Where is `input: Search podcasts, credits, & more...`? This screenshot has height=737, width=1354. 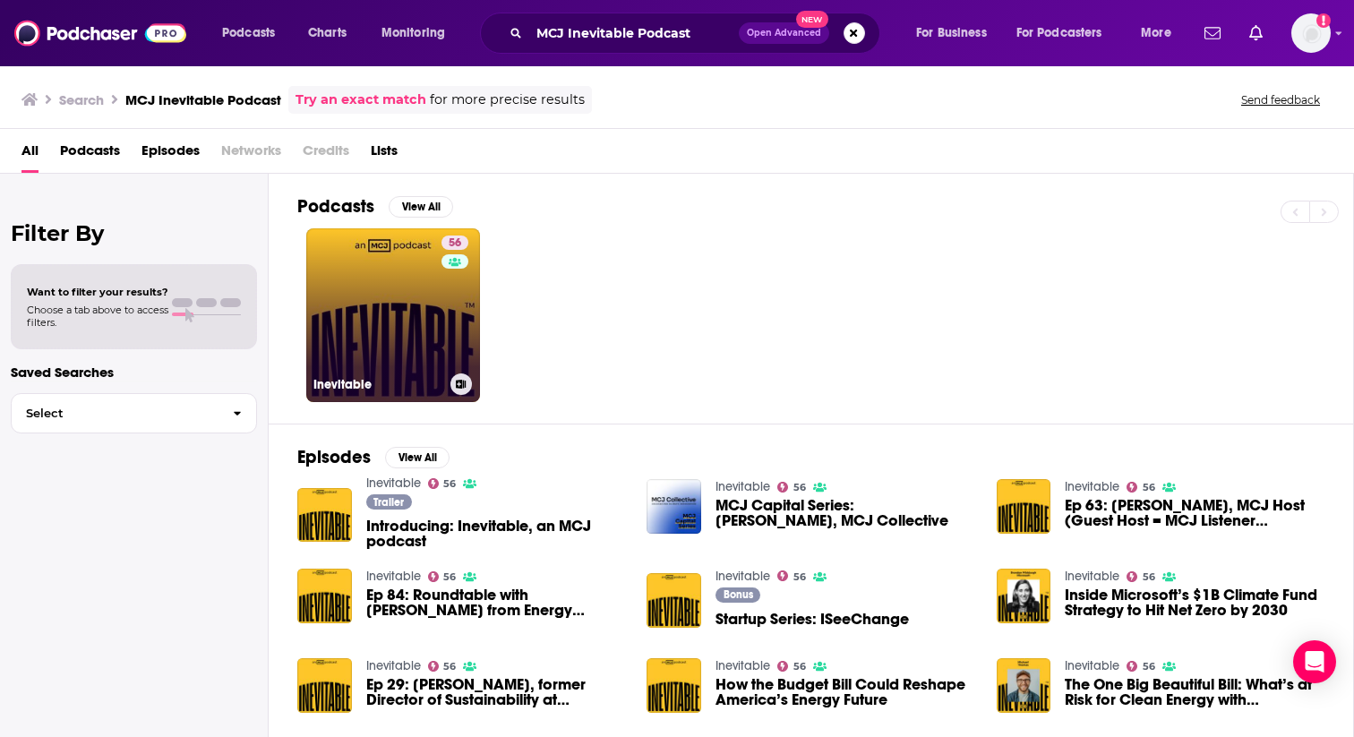
input: Search podcasts, credits, & more... is located at coordinates (634, 33).